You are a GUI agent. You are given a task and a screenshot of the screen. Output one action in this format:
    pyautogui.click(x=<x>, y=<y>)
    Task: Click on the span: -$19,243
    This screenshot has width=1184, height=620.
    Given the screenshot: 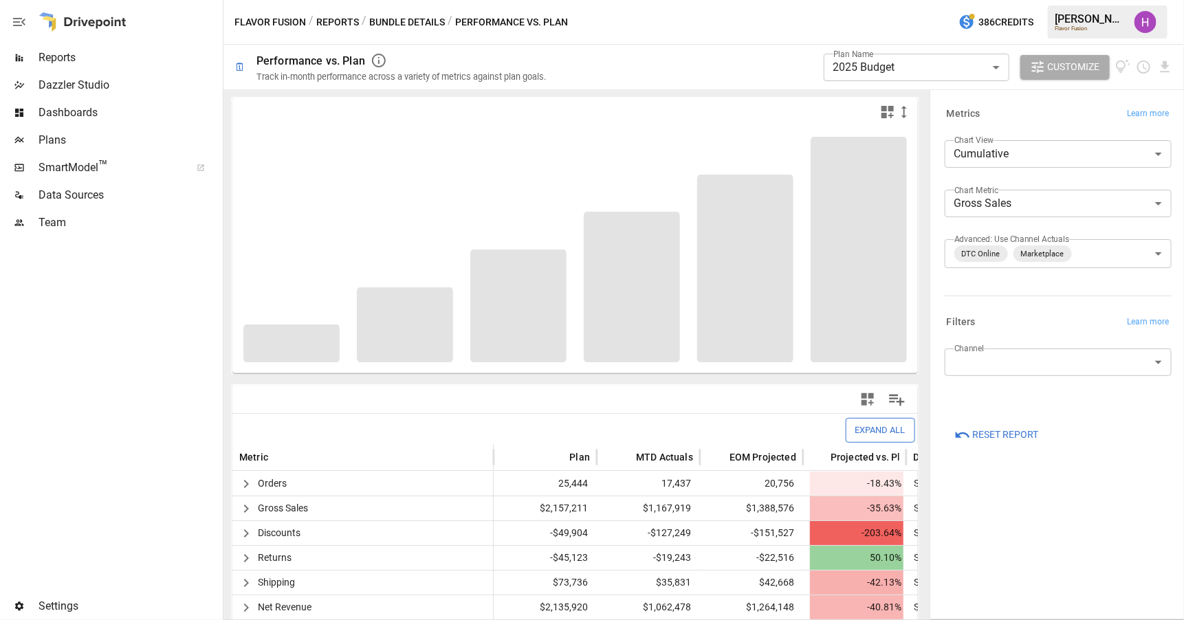 What is the action you would take?
    pyautogui.click(x=649, y=558)
    